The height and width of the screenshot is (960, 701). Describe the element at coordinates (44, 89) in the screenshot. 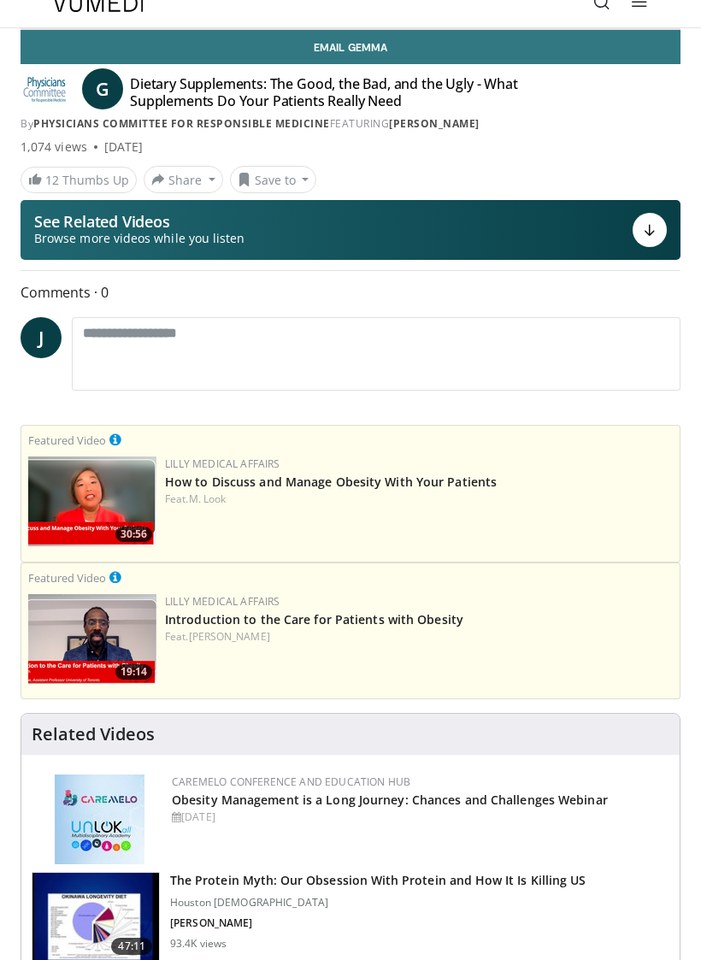

I see `img: Physicians Committee for Responsible Medicine` at that location.